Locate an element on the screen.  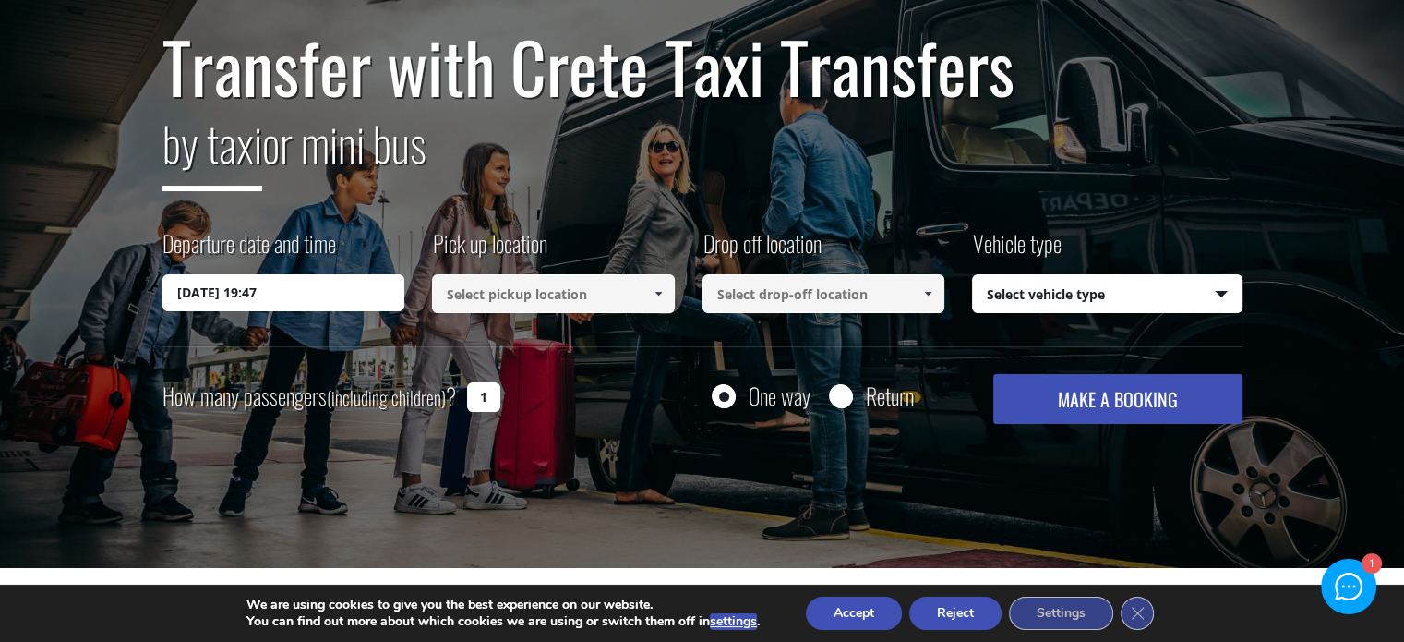
input: Select drop-off location is located at coordinates (823, 294).